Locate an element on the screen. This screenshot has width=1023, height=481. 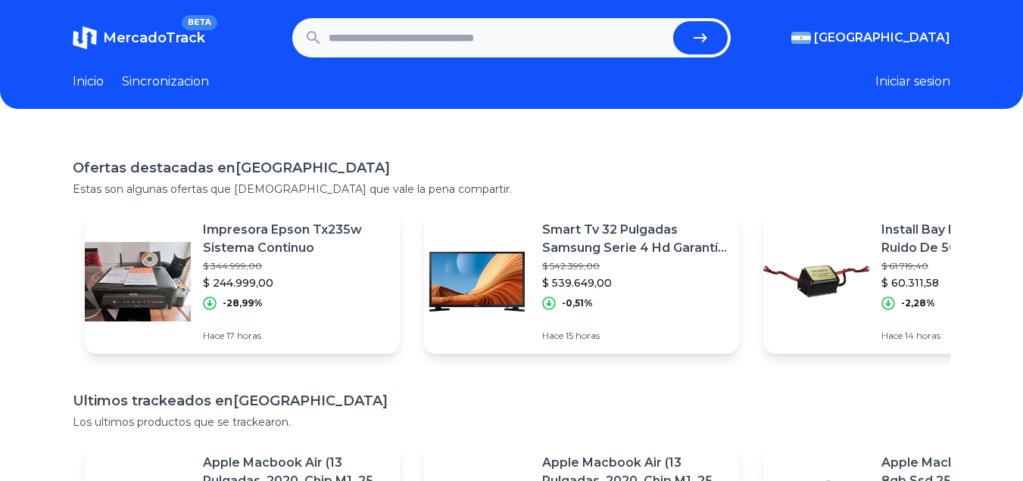
span: BETA is located at coordinates (199, 23).